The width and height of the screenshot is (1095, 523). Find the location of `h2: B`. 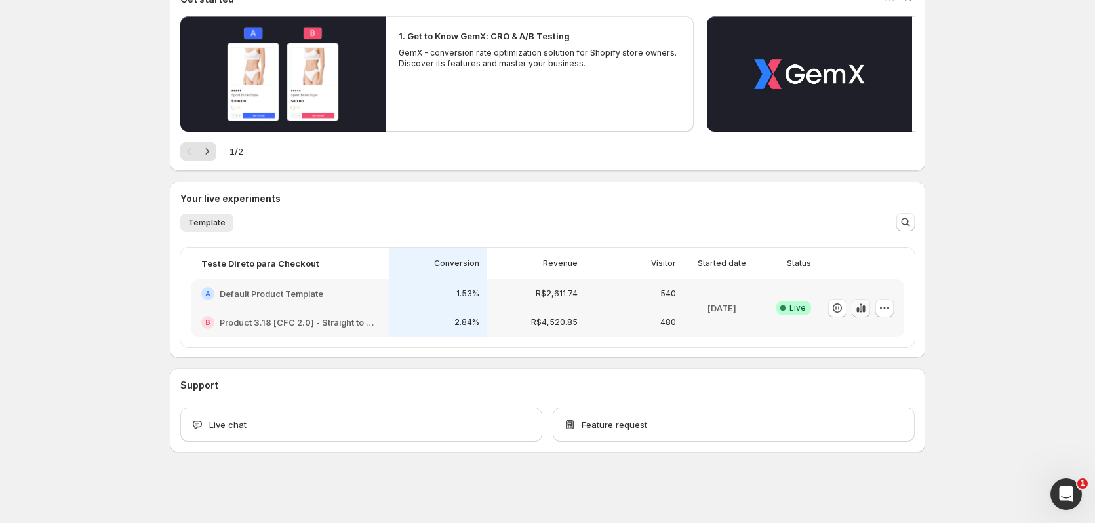

h2: B is located at coordinates (208, 323).